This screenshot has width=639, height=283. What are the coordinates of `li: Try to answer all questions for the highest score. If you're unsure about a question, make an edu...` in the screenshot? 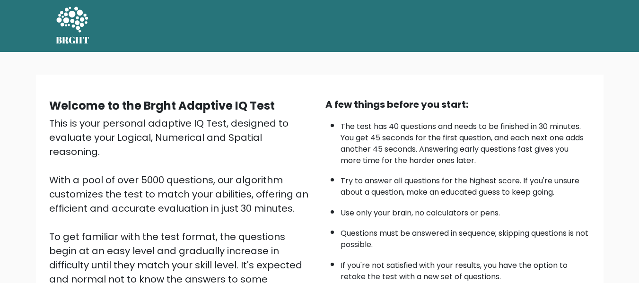 It's located at (466, 185).